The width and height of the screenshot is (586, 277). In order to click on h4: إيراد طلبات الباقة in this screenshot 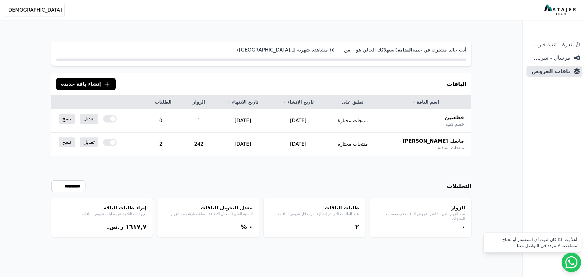, I will do `click(102, 208)`.